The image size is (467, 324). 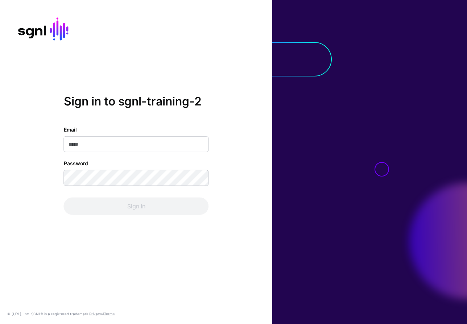 What do you see at coordinates (109, 314) in the screenshot?
I see `a: Terms` at bounding box center [109, 314].